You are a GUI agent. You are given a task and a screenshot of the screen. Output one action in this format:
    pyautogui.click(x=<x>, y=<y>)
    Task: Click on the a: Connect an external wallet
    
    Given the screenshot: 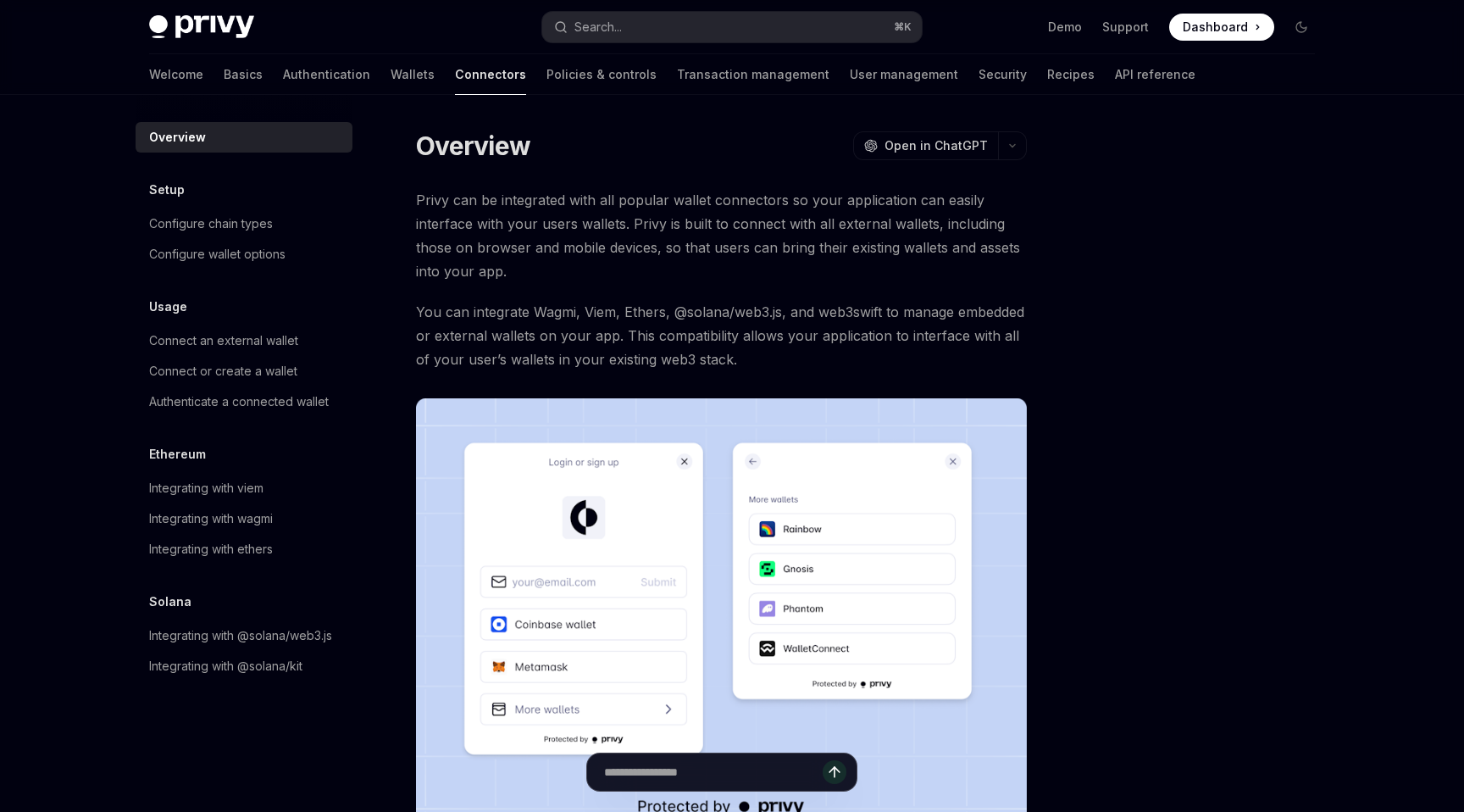 What is the action you would take?
    pyautogui.click(x=244, y=340)
    